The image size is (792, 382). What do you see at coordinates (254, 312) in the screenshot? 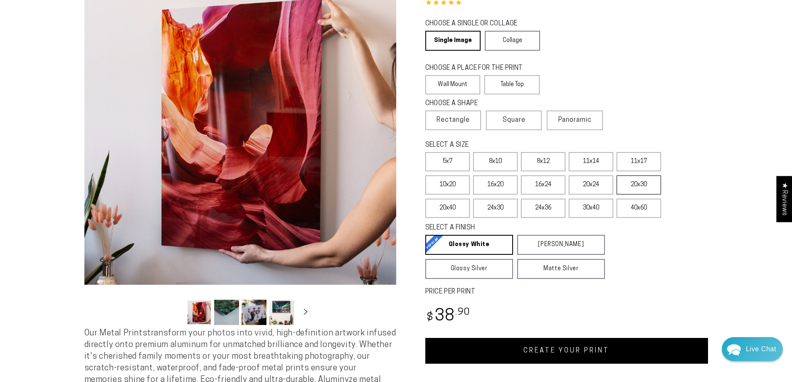
I see `button: Load image 3 in gallery view` at bounding box center [254, 312].